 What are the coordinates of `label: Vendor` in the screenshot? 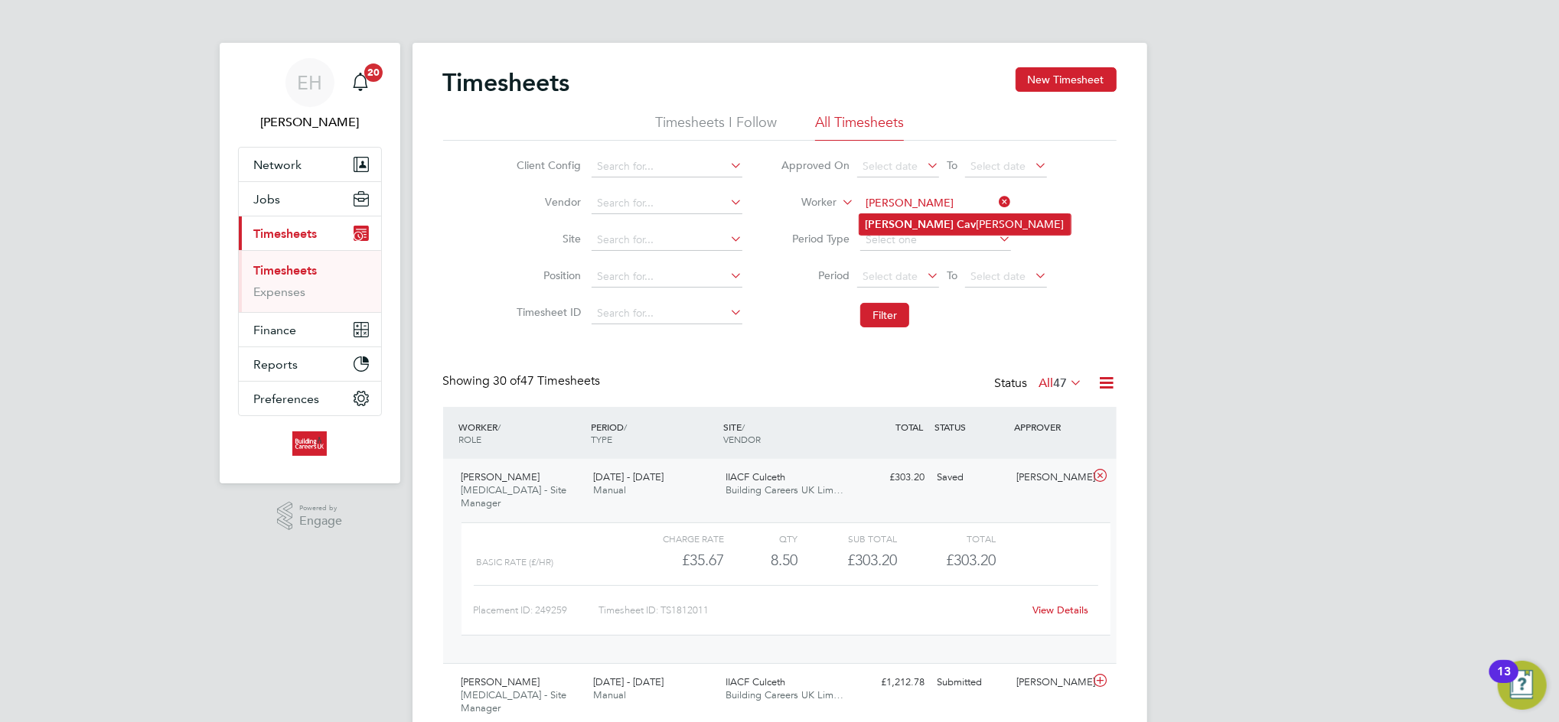 It's located at (546, 202).